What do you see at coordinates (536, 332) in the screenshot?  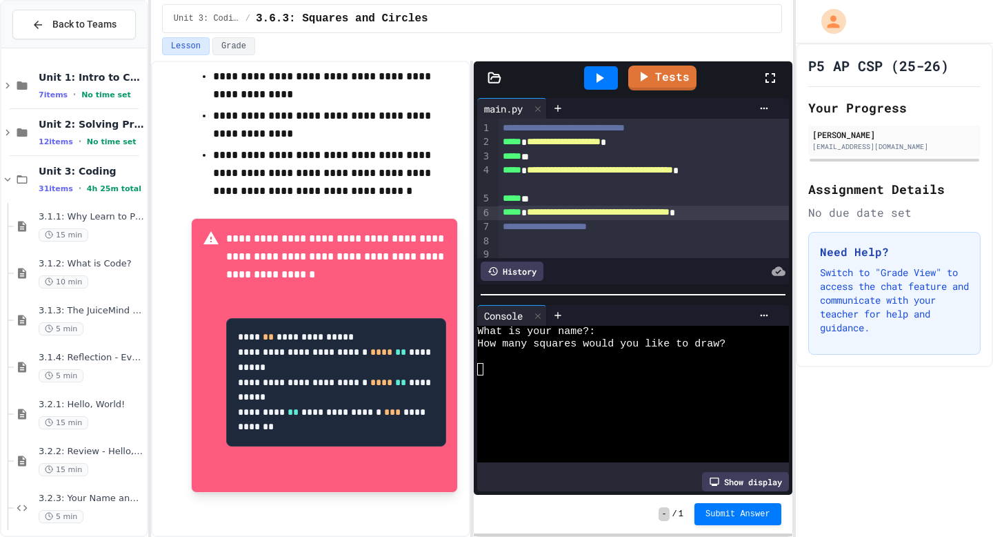 I see `span: What is your name?:` at bounding box center [536, 332].